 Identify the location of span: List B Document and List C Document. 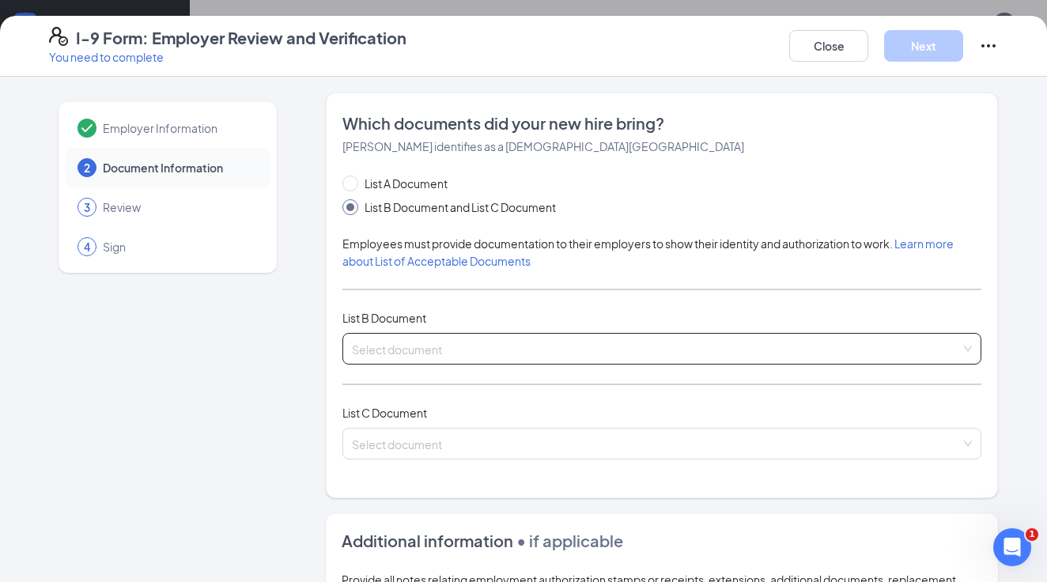
(460, 207).